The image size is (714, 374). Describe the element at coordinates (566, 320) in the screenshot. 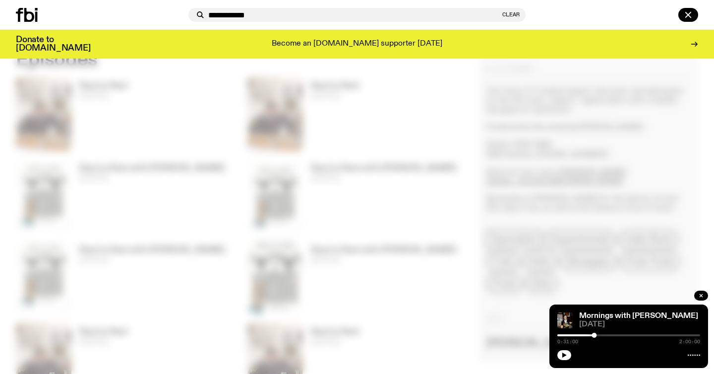

I see `a: Sam blankly stares at the camera, brightly lit by a camera flash wearing a hat collared shirt and...` at that location.